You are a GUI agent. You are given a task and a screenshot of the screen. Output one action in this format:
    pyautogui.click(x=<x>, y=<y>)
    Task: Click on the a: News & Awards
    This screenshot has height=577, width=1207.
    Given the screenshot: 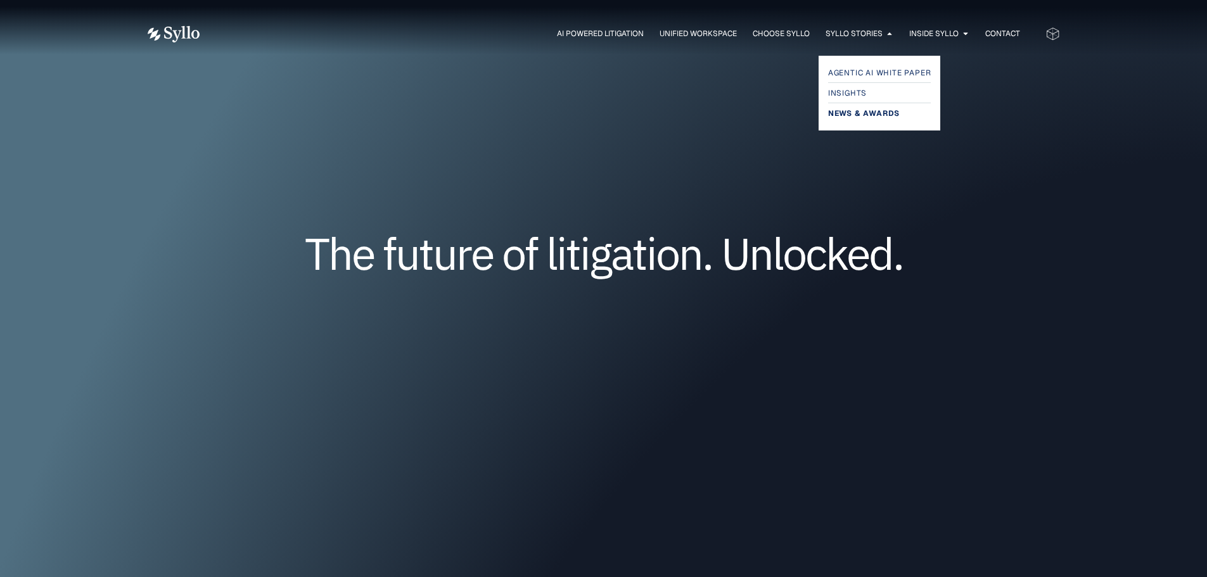 What is the action you would take?
    pyautogui.click(x=879, y=113)
    